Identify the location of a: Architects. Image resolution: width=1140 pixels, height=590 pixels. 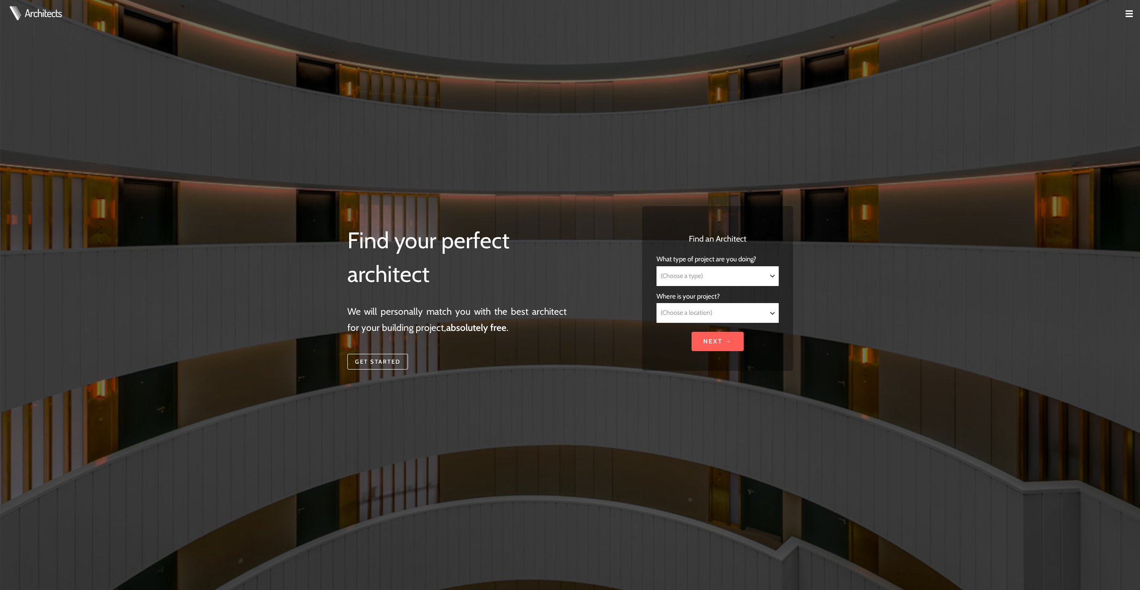
(43, 13).